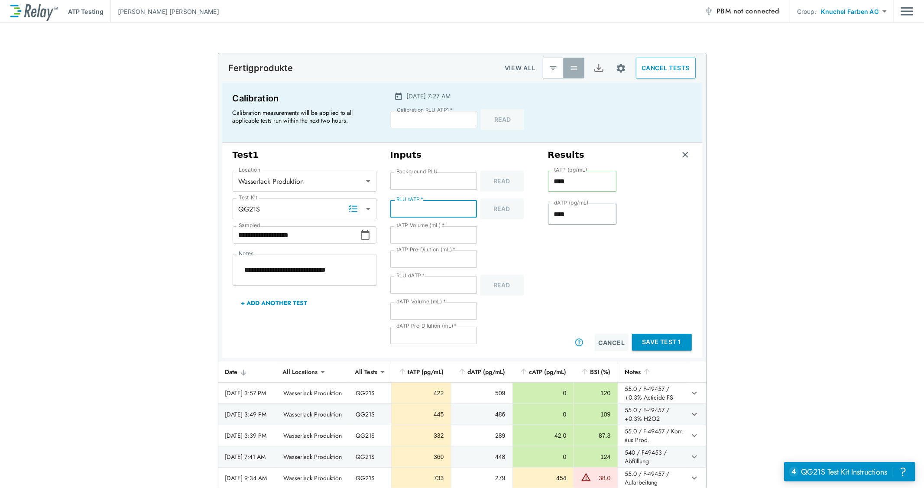 Image resolution: width=924 pixels, height=488 pixels. Describe the element at coordinates (543, 436) in the screenshot. I see `div: 42.0` at that location.